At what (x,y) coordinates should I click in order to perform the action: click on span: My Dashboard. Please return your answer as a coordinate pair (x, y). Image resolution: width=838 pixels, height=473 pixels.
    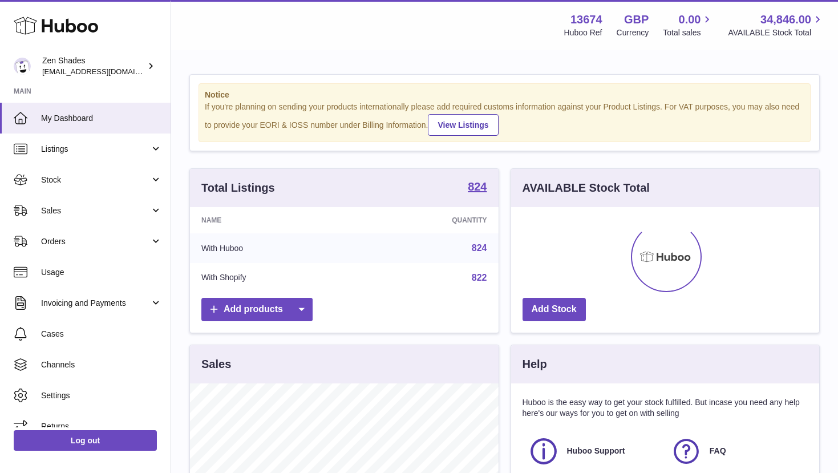
    Looking at the image, I should click on (102, 118).